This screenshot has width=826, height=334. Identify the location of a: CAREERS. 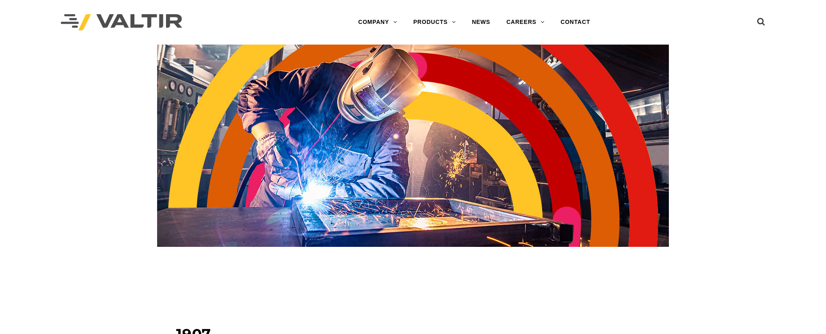
(526, 22).